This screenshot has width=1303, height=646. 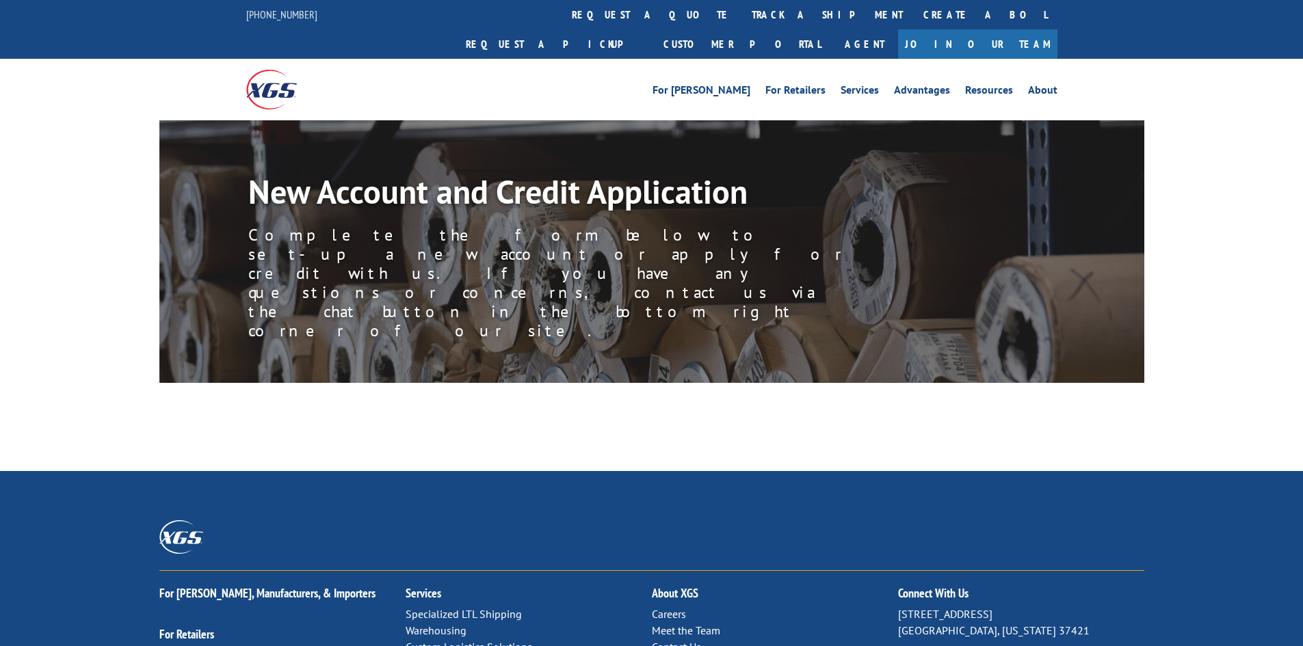 I want to click on a: Customer Portal, so click(x=742, y=44).